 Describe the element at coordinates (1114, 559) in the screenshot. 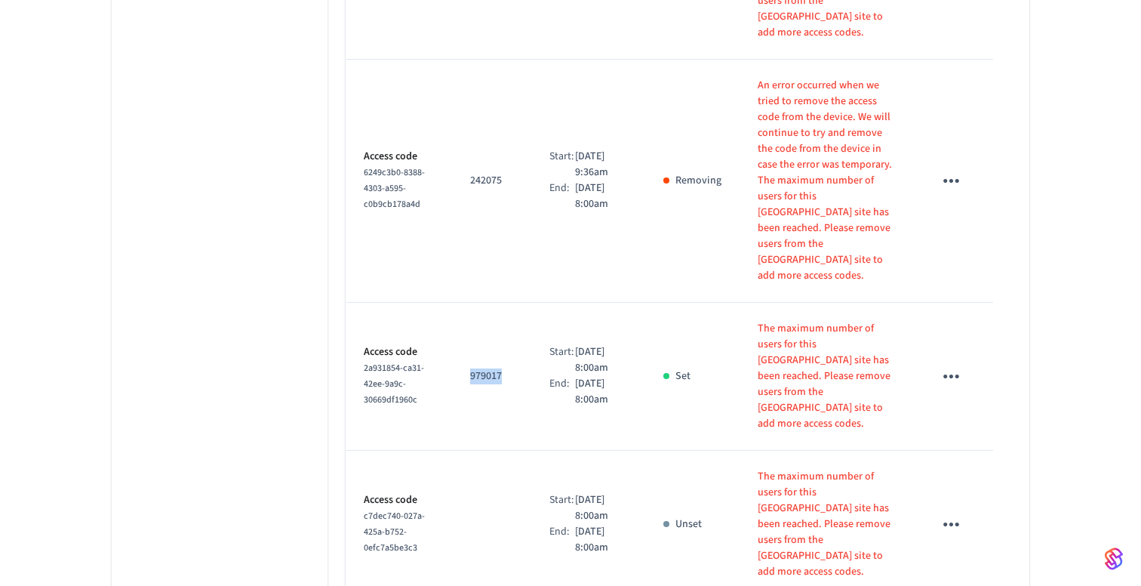

I see `img: SeamLogoGradient.69752ec5.svg` at that location.